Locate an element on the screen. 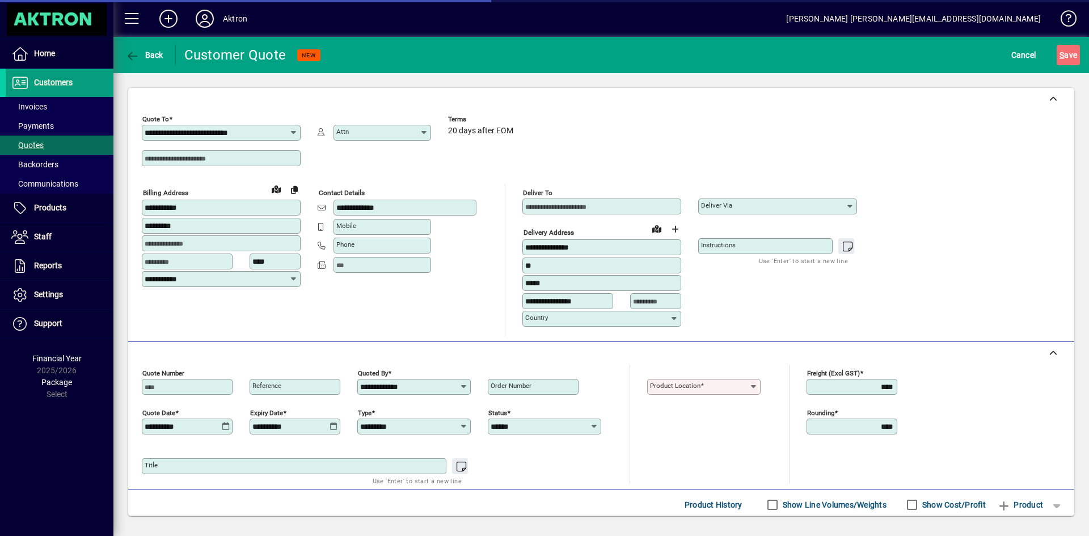 This screenshot has width=1089, height=536. span: Quotes is located at coordinates (27, 145).